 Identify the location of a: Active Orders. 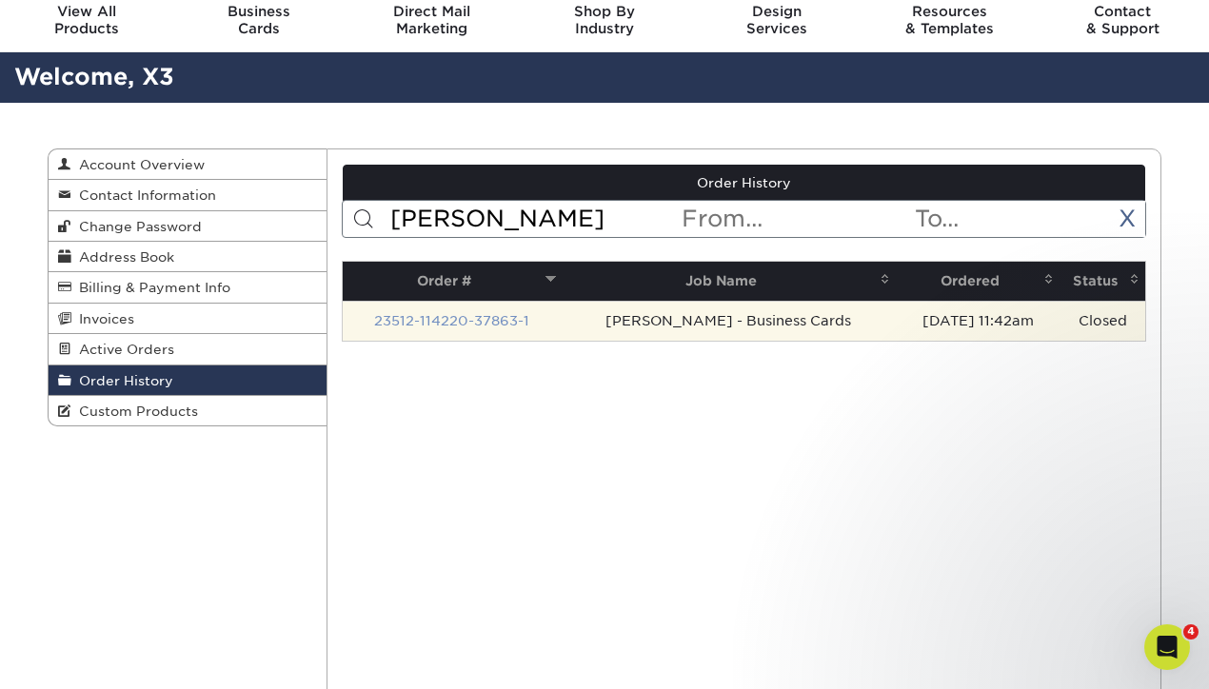
(187, 349).